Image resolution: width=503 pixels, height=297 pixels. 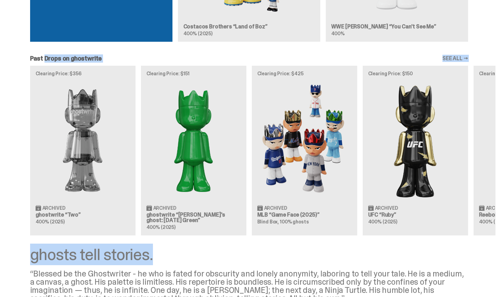 I want to click on p: Clearing Price: $356, so click(x=83, y=74).